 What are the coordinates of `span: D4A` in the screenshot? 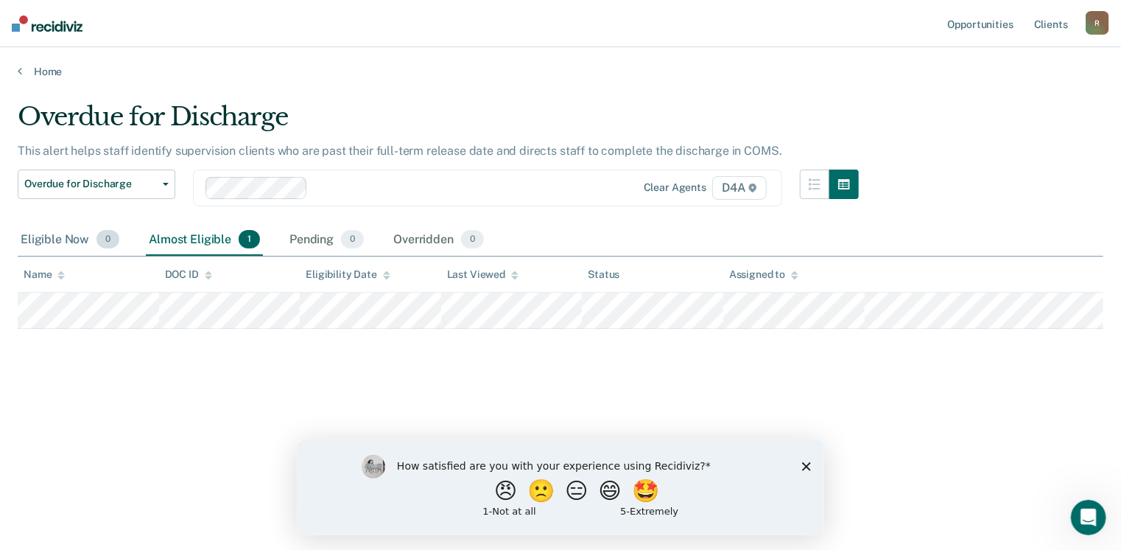 It's located at (739, 188).